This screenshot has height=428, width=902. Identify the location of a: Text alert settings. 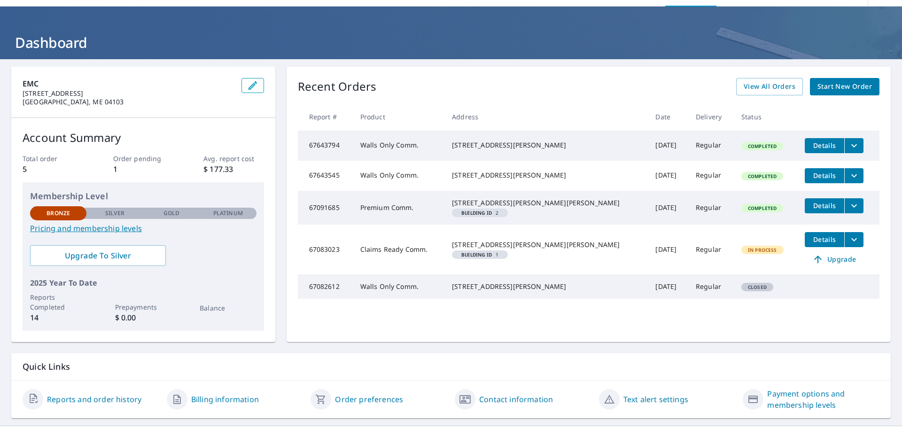
(656, 399).